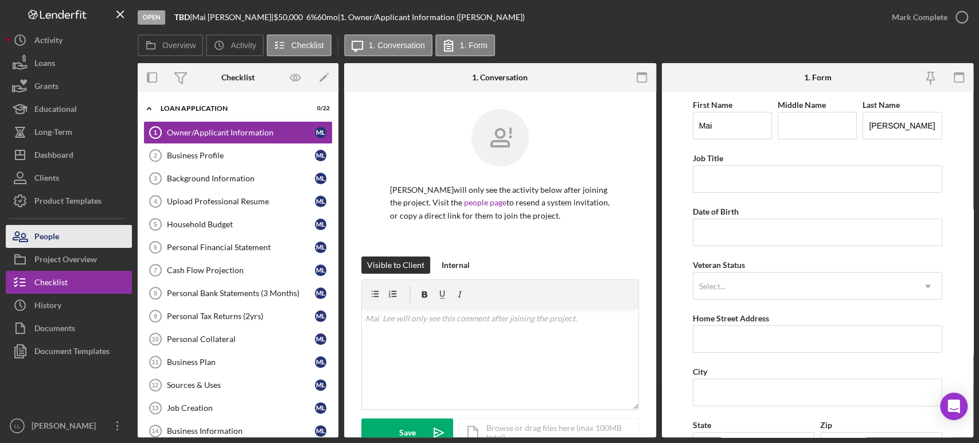 Image resolution: width=979 pixels, height=443 pixels. What do you see at coordinates (715, 211) in the screenshot?
I see `label: Date of Birth` at bounding box center [715, 211].